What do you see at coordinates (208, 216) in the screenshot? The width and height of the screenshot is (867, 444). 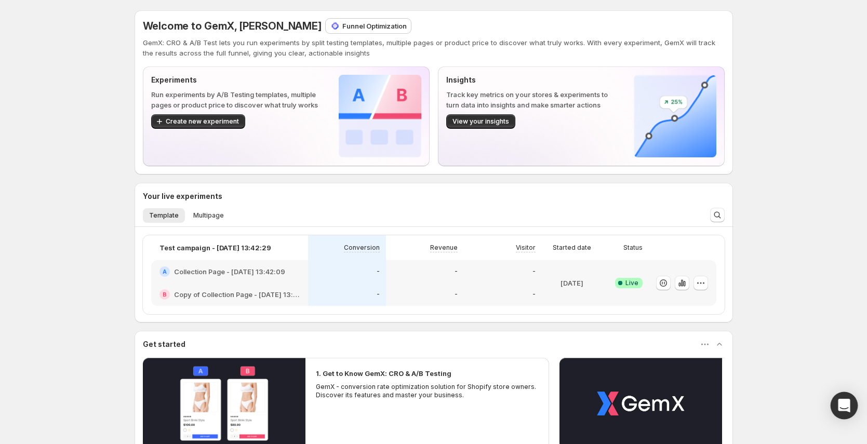 I see `span: Multipage` at bounding box center [208, 216].